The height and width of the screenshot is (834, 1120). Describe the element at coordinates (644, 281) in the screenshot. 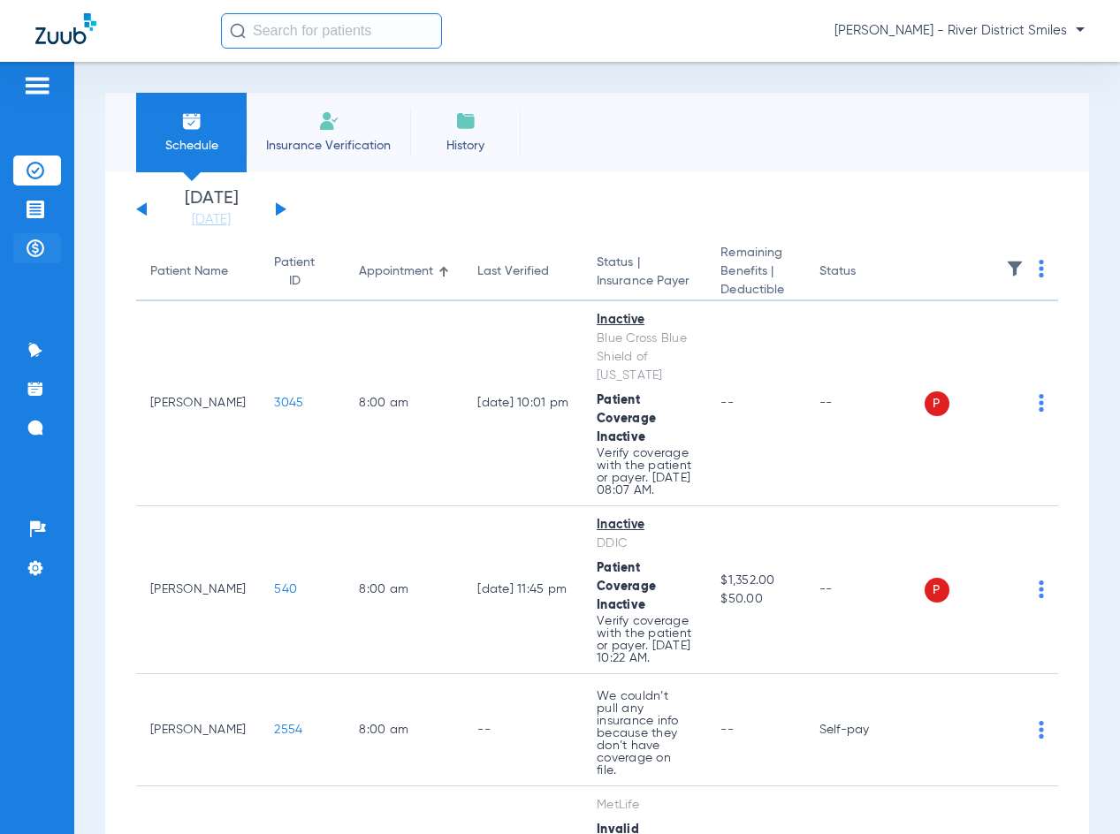

I see `span: Insurance Payer` at that location.